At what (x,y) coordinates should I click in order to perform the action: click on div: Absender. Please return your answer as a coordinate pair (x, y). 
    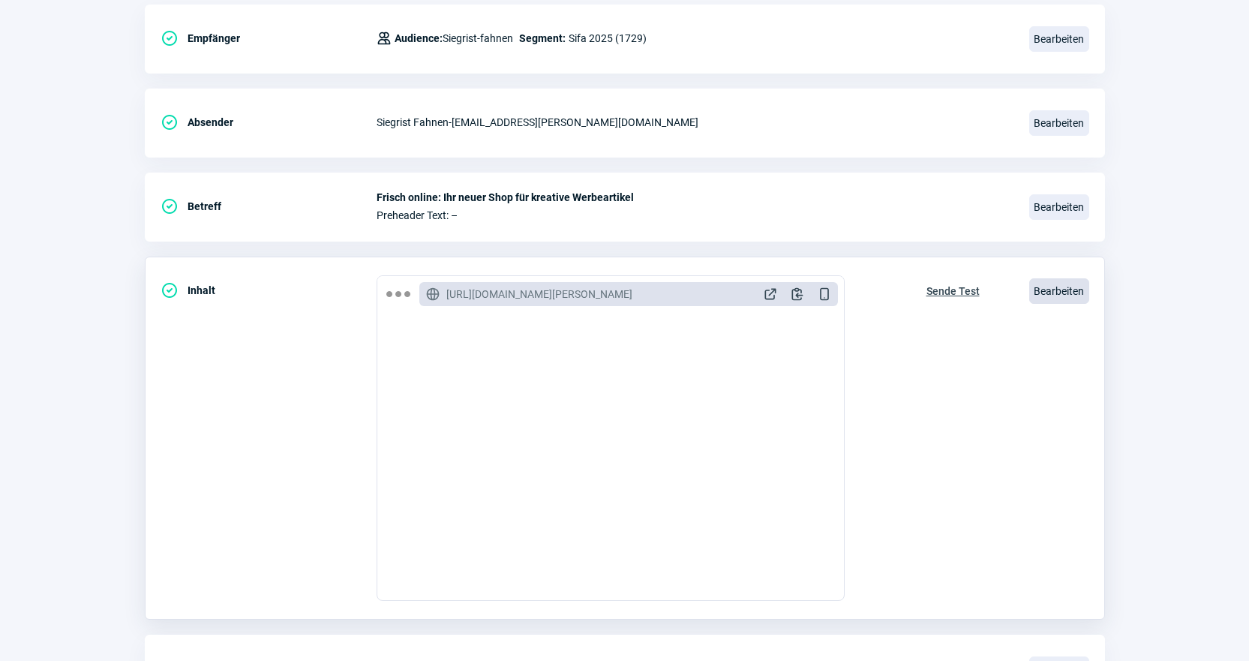
    Looking at the image, I should click on (268, 122).